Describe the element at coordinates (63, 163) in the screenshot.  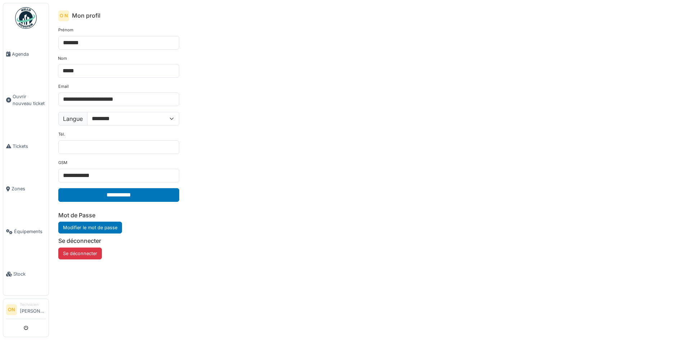
I see `label: GSM` at that location.